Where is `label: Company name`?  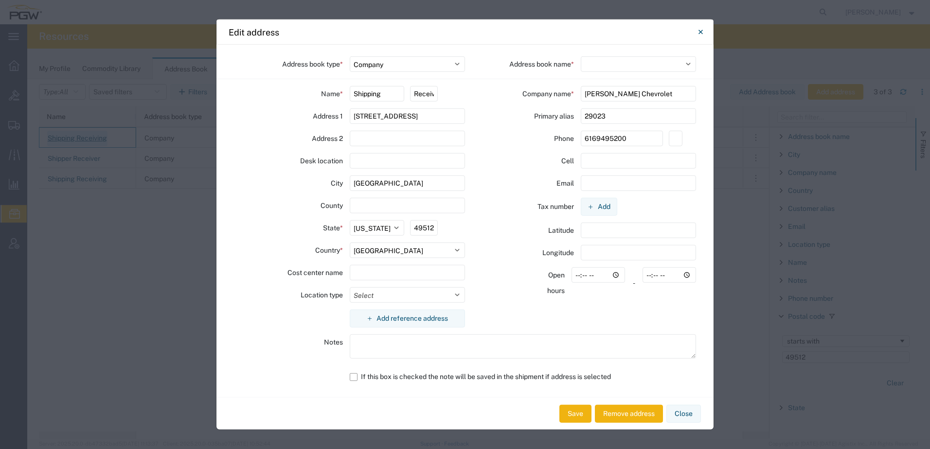 label: Company name is located at coordinates (548, 94).